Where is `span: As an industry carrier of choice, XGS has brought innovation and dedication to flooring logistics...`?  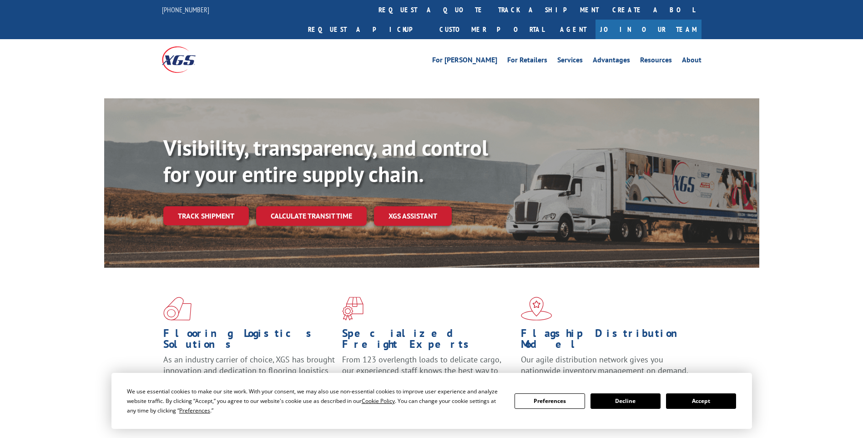 span: As an industry carrier of choice, XGS has brought innovation and dedication to flooring logistics... is located at coordinates (249, 370).